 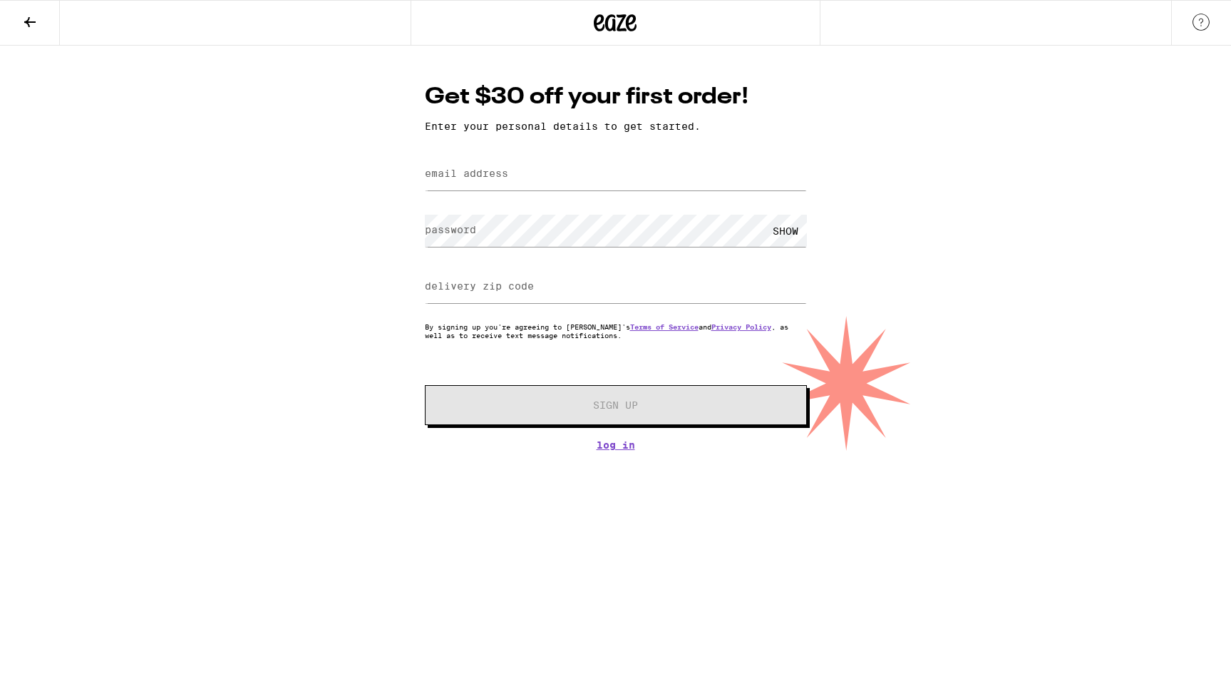 I want to click on h1: Get $30 off your first order!, so click(x=616, y=97).